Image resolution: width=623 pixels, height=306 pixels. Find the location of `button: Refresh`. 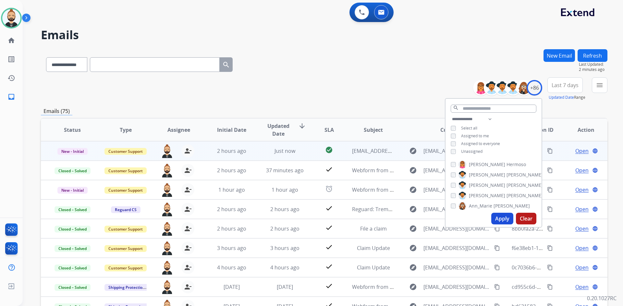

button: Refresh is located at coordinates (592, 55).